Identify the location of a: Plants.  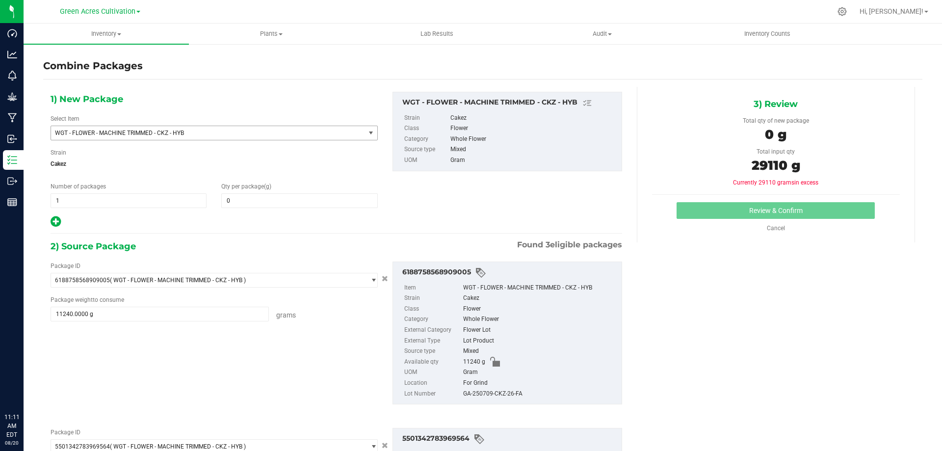
(271, 34).